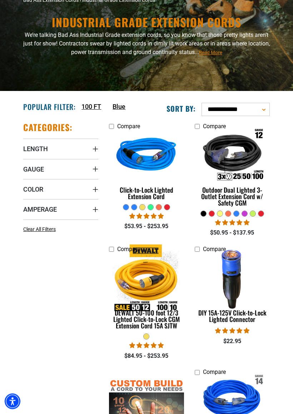 This screenshot has width=293, height=414. What do you see at coordinates (147, 216) in the screenshot?
I see `span: 4.87 stars` at bounding box center [147, 216].